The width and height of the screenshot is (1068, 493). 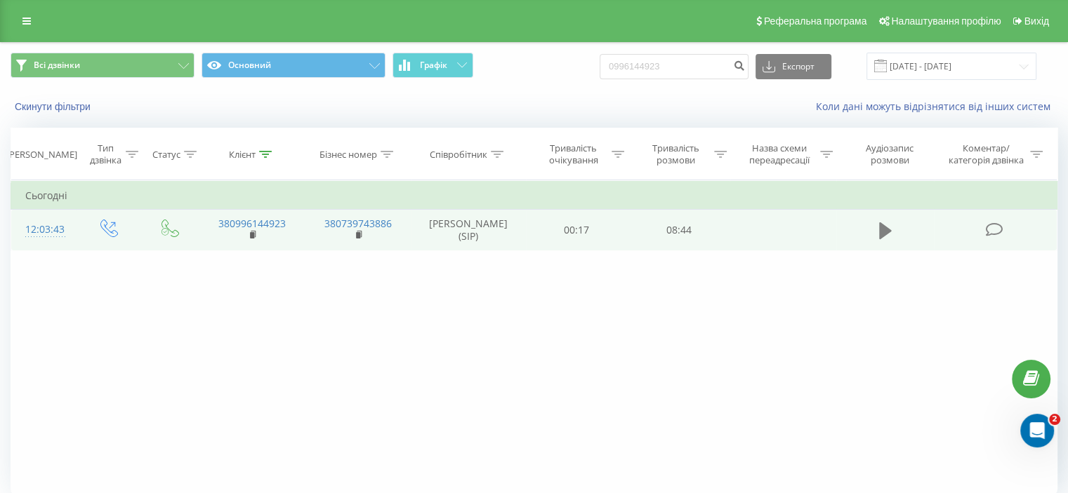 I want to click on div: Клієнт, so click(x=242, y=154).